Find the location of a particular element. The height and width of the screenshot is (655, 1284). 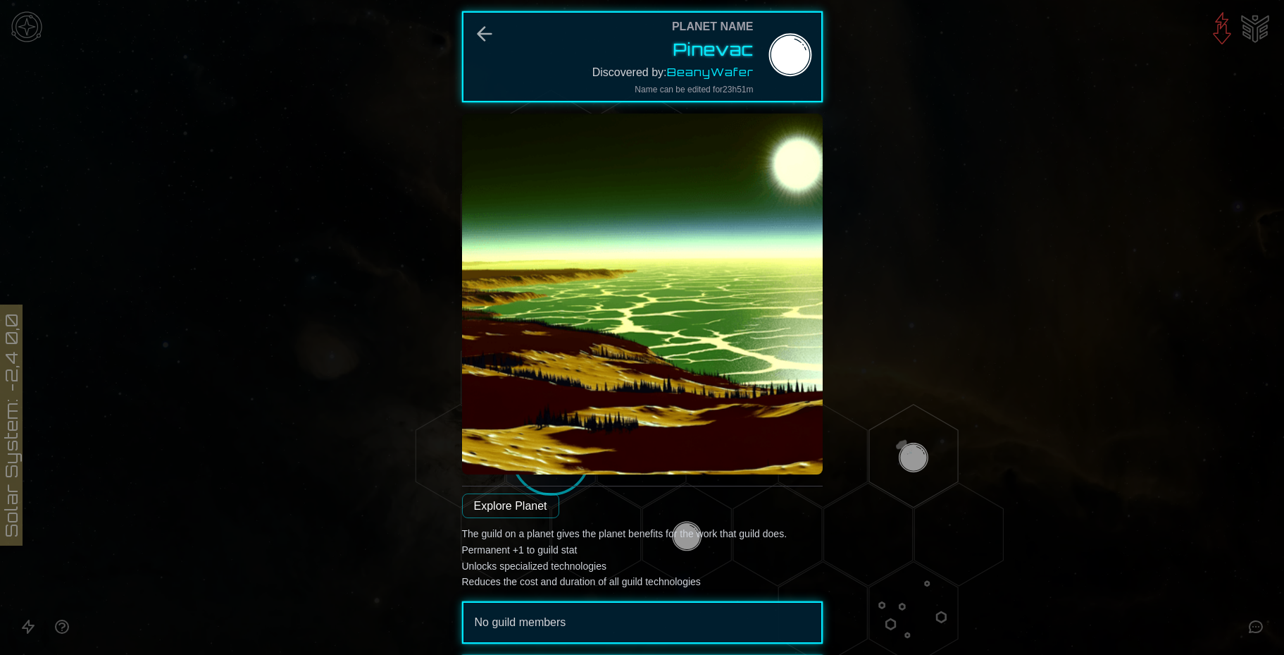

div: Name can be edited for 23 h 51 m is located at coordinates (694, 89).